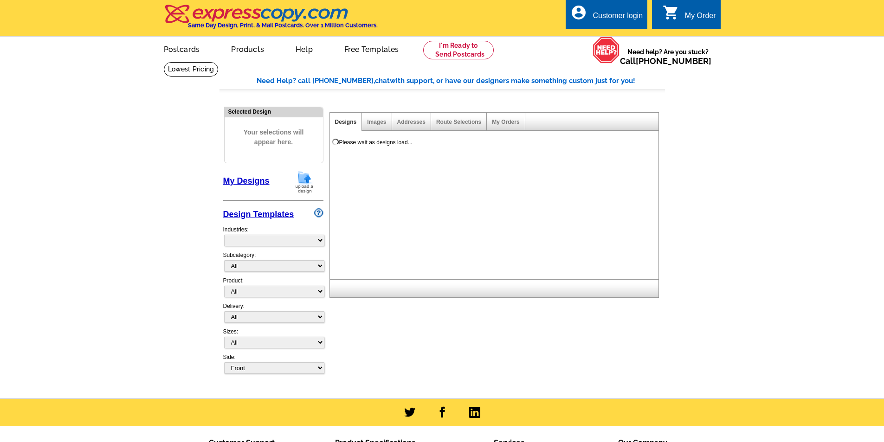  Describe the element at coordinates (618, 18) in the screenshot. I see `div: Customer login` at that location.